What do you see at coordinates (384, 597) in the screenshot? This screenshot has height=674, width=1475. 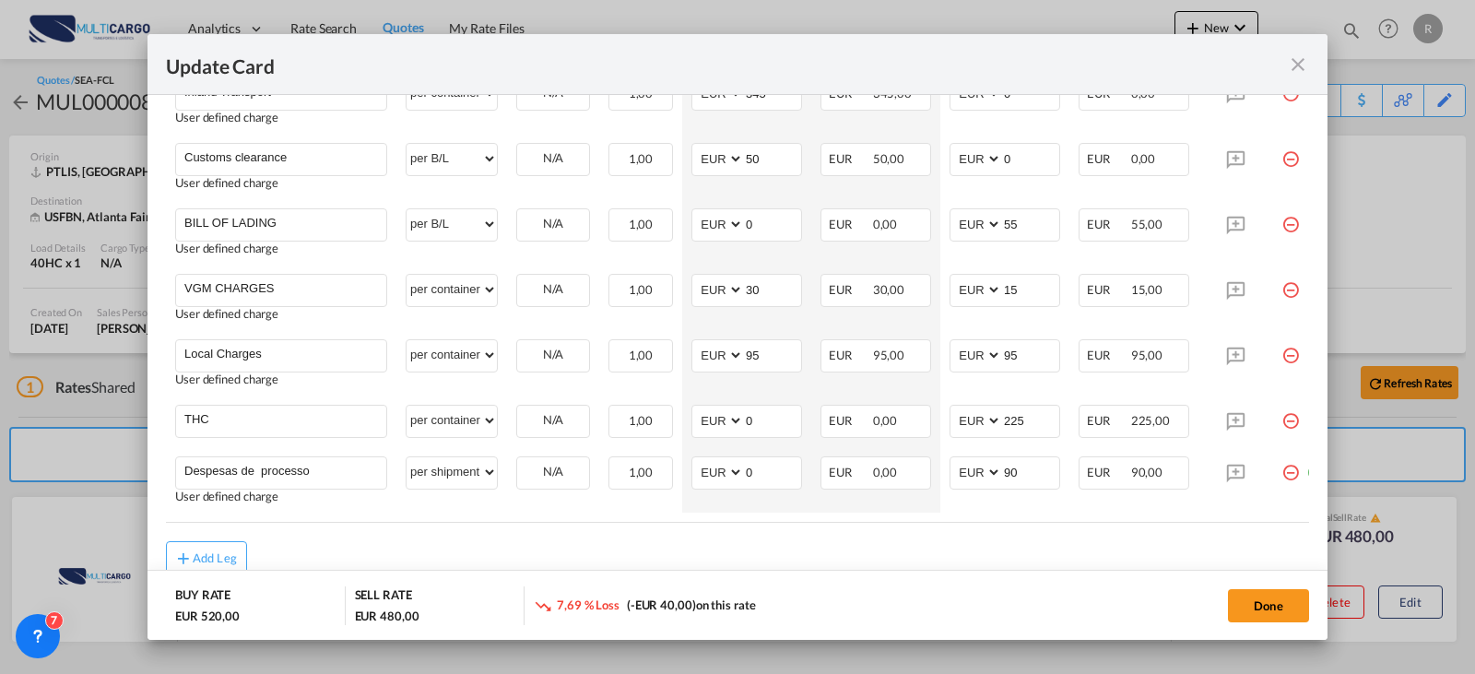 I see `div: SELL RATE` at bounding box center [384, 597].